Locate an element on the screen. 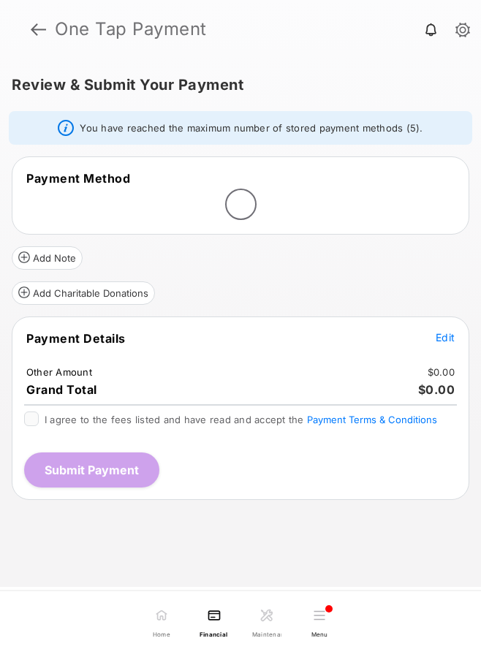  div: You have reached the maximum number of stored payment methods (5). is located at coordinates (240, 128).